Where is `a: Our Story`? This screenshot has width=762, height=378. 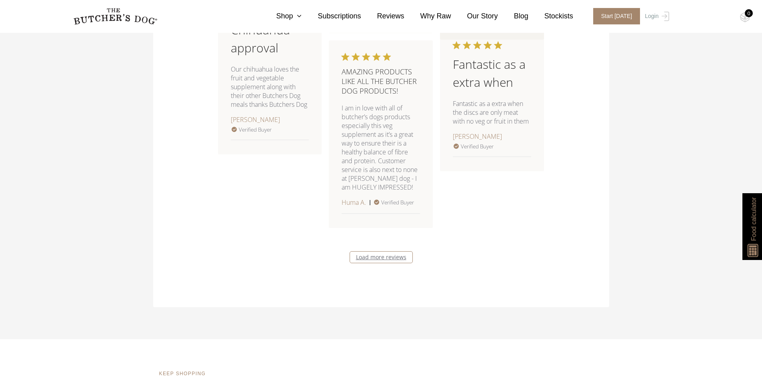
a: Our Story is located at coordinates (474, 16).